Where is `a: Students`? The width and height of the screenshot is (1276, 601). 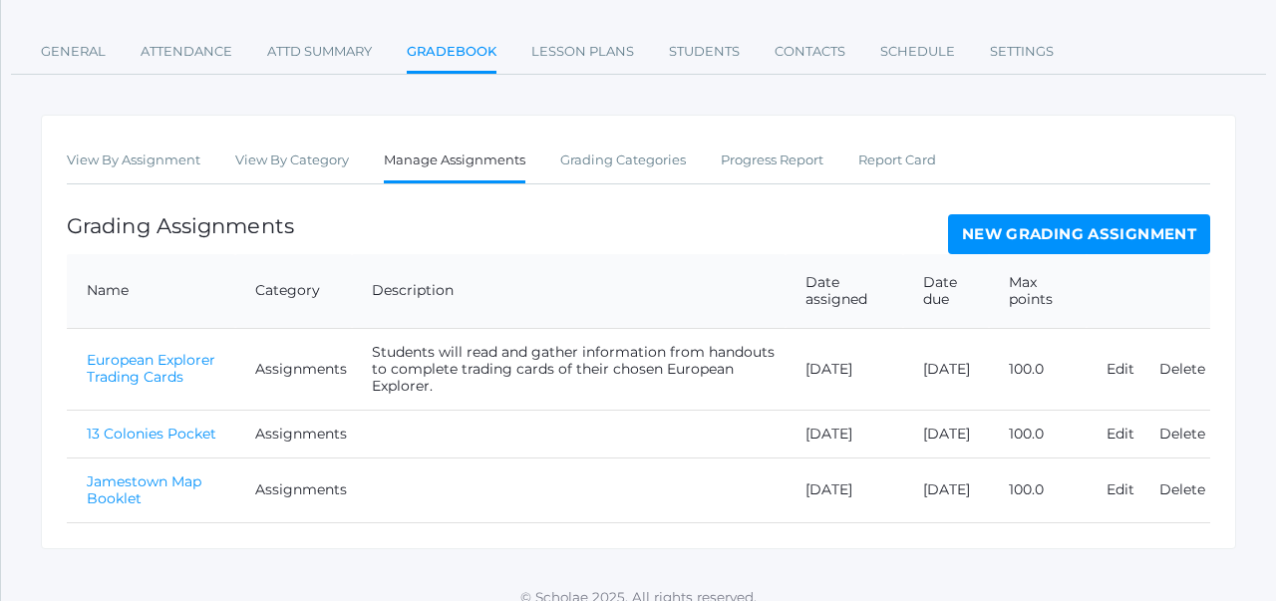
a: Students is located at coordinates (704, 52).